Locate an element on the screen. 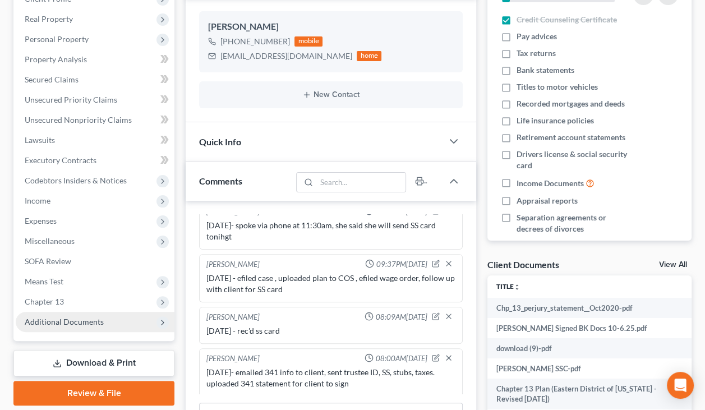 The image size is (705, 410). div: Open Intercom Messenger is located at coordinates (681, 386).